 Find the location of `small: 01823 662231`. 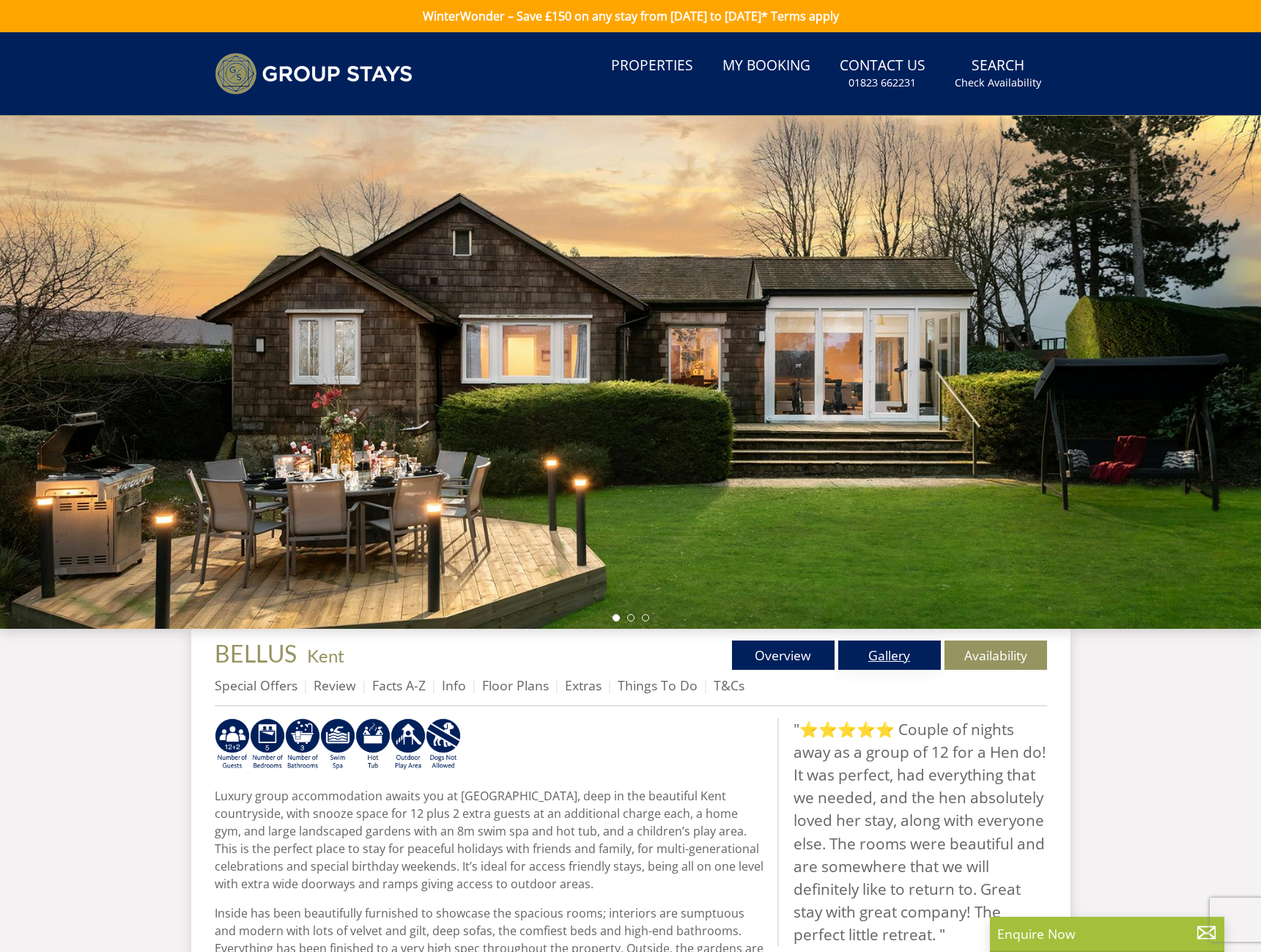

small: 01823 662231 is located at coordinates (883, 83).